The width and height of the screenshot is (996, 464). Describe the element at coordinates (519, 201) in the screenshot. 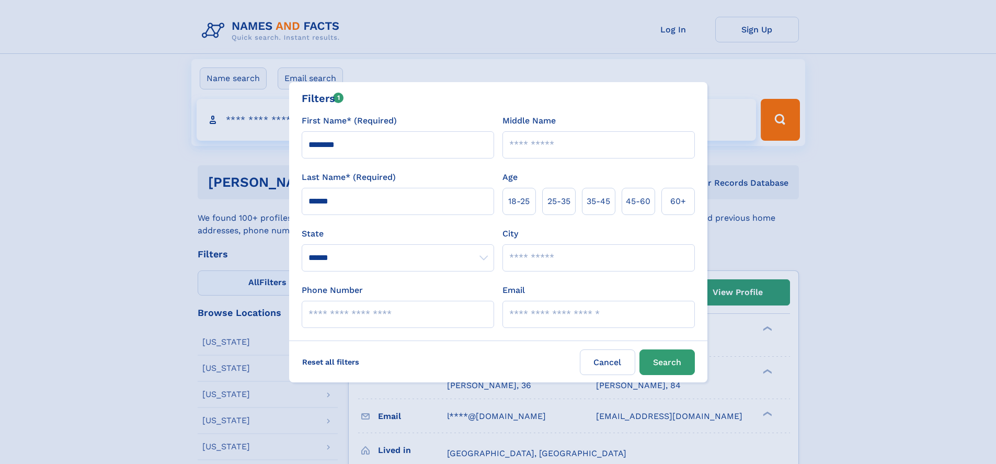

I see `span: 18‑25` at that location.